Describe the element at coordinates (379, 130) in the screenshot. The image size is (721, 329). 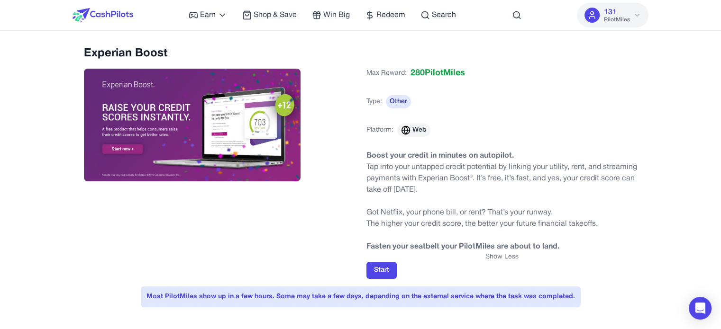
I see `span: Platform:` at that location.